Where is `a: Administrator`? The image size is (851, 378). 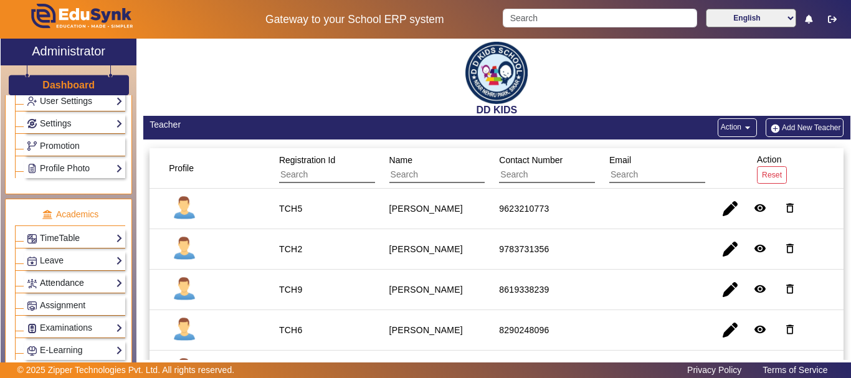 a: Administrator is located at coordinates (69, 52).